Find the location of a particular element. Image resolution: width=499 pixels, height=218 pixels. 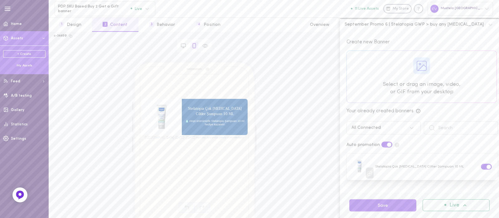

div: Create new Banner is located at coordinates (422, 42).